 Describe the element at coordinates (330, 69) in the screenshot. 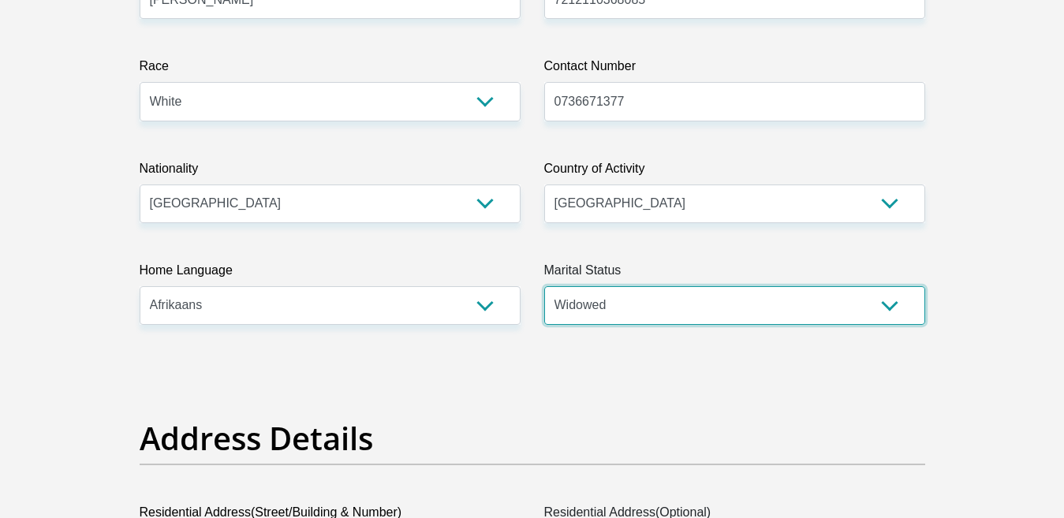

I see `label: Race` at that location.